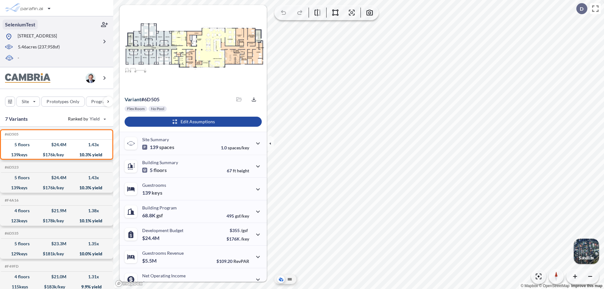  Describe the element at coordinates (235, 147) in the screenshot. I see `p: 1.0` at that location.